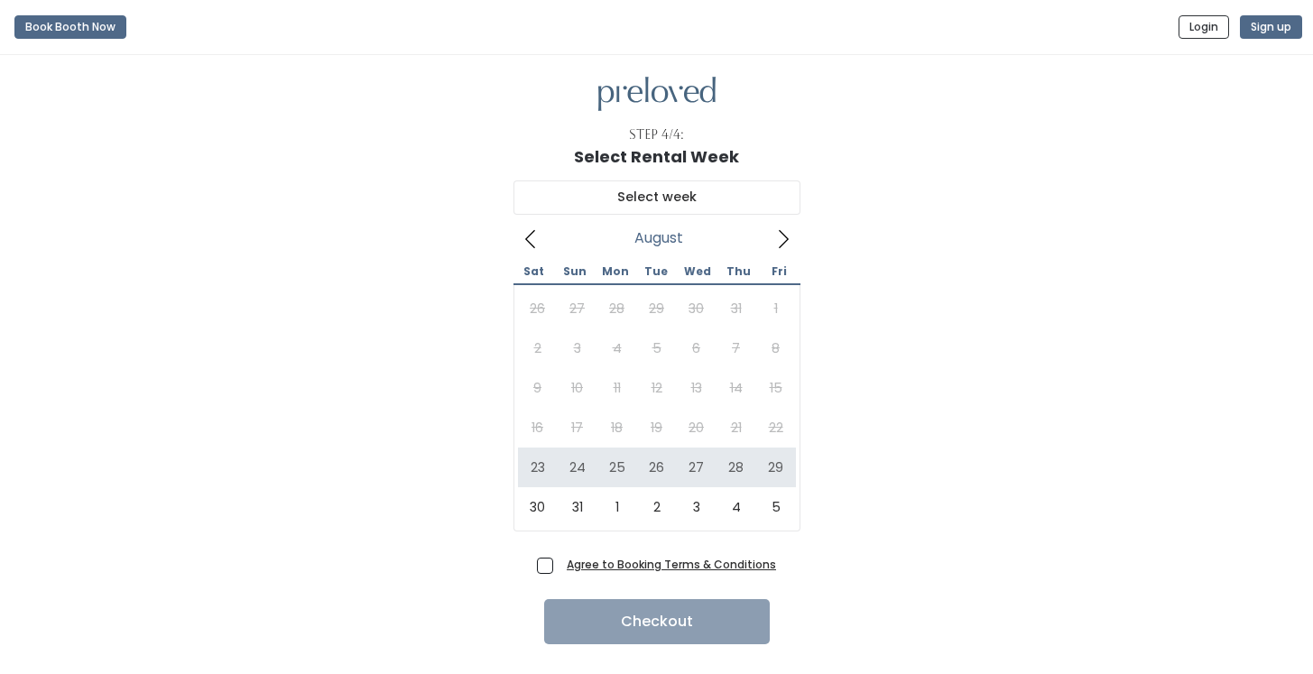  Describe the element at coordinates (778, 272) in the screenshot. I see `span: Fri` at that location.